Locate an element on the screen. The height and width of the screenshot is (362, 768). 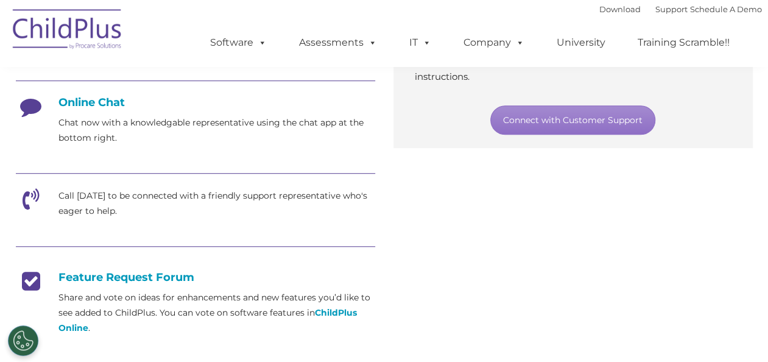
p: Share and vote on ideas for enhancements and new features you’d like to see added to ChildPlus. Y... is located at coordinates (217, 313).